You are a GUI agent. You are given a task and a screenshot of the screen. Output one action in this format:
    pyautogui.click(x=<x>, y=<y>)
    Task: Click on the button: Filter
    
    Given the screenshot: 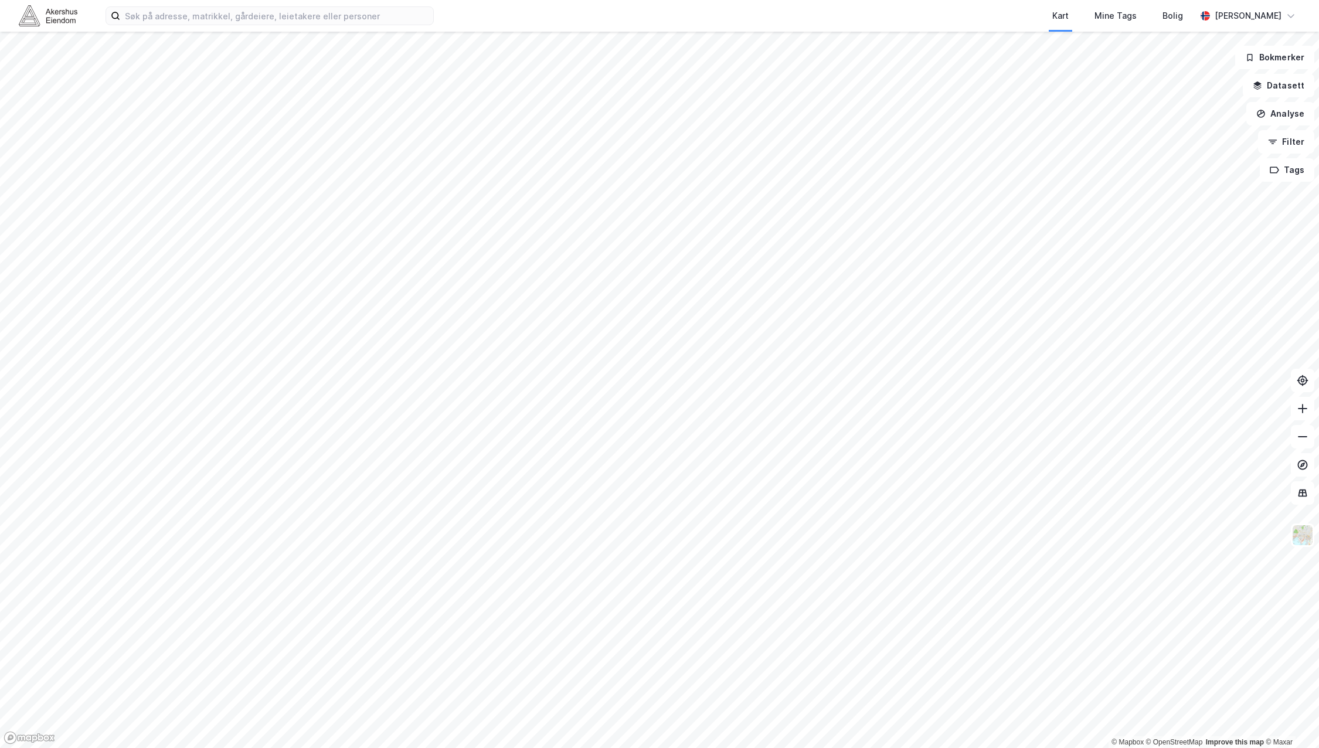 What is the action you would take?
    pyautogui.click(x=1286, y=142)
    